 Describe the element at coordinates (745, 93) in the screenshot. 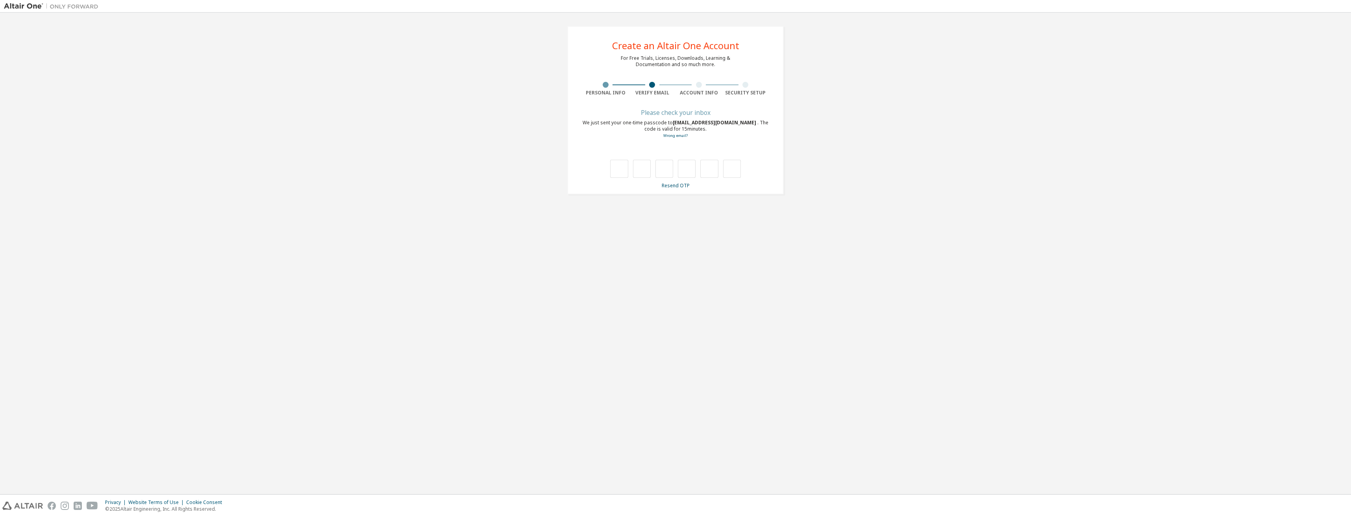

I see `div: Security Setup` at that location.